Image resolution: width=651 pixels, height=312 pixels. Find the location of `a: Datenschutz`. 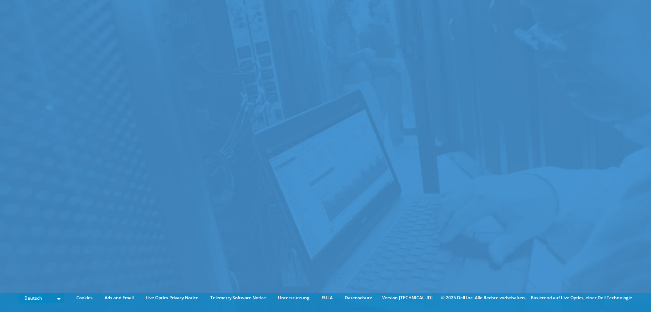

a: Datenschutz is located at coordinates (358, 298).